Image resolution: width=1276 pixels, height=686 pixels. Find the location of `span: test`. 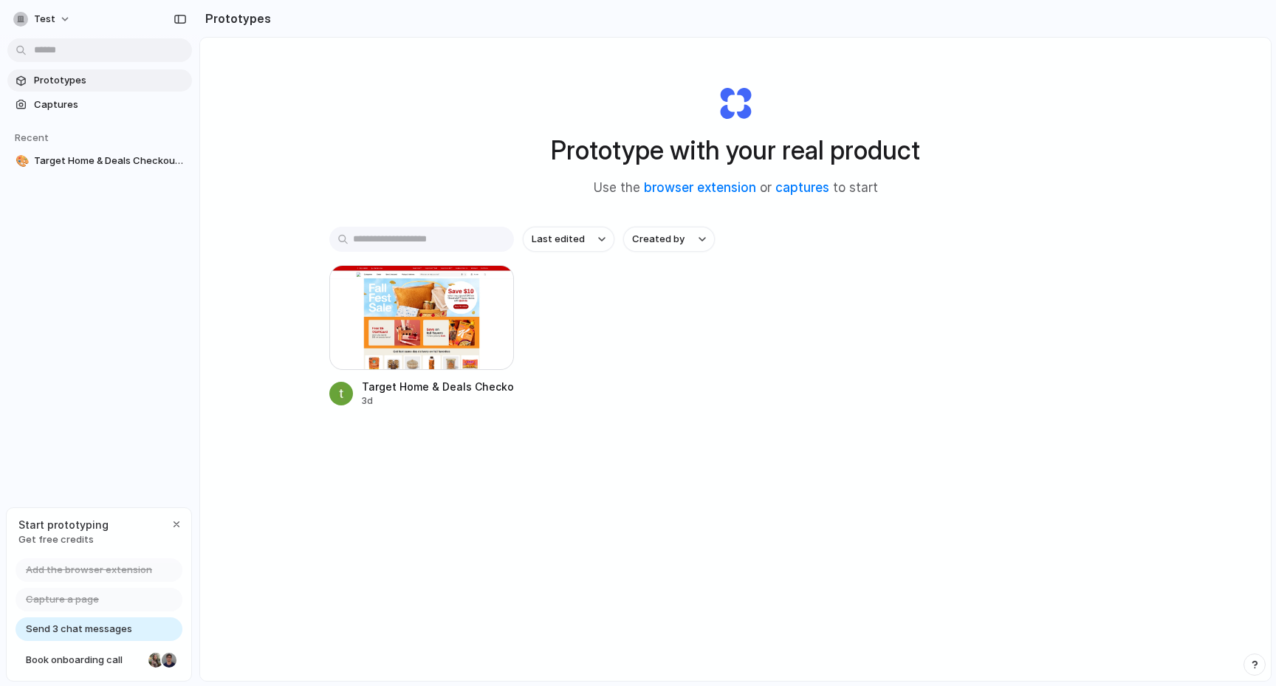

span: test is located at coordinates (44, 19).